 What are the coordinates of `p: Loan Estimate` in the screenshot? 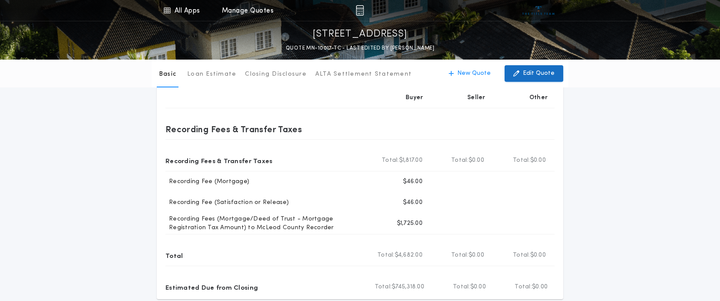 It's located at (212, 74).